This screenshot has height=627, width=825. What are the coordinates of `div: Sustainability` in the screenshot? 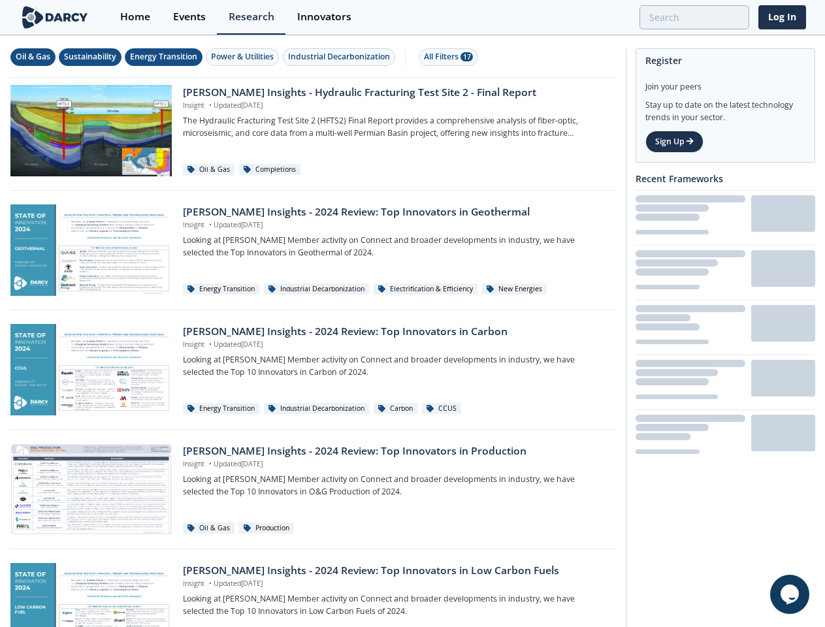 It's located at (90, 57).